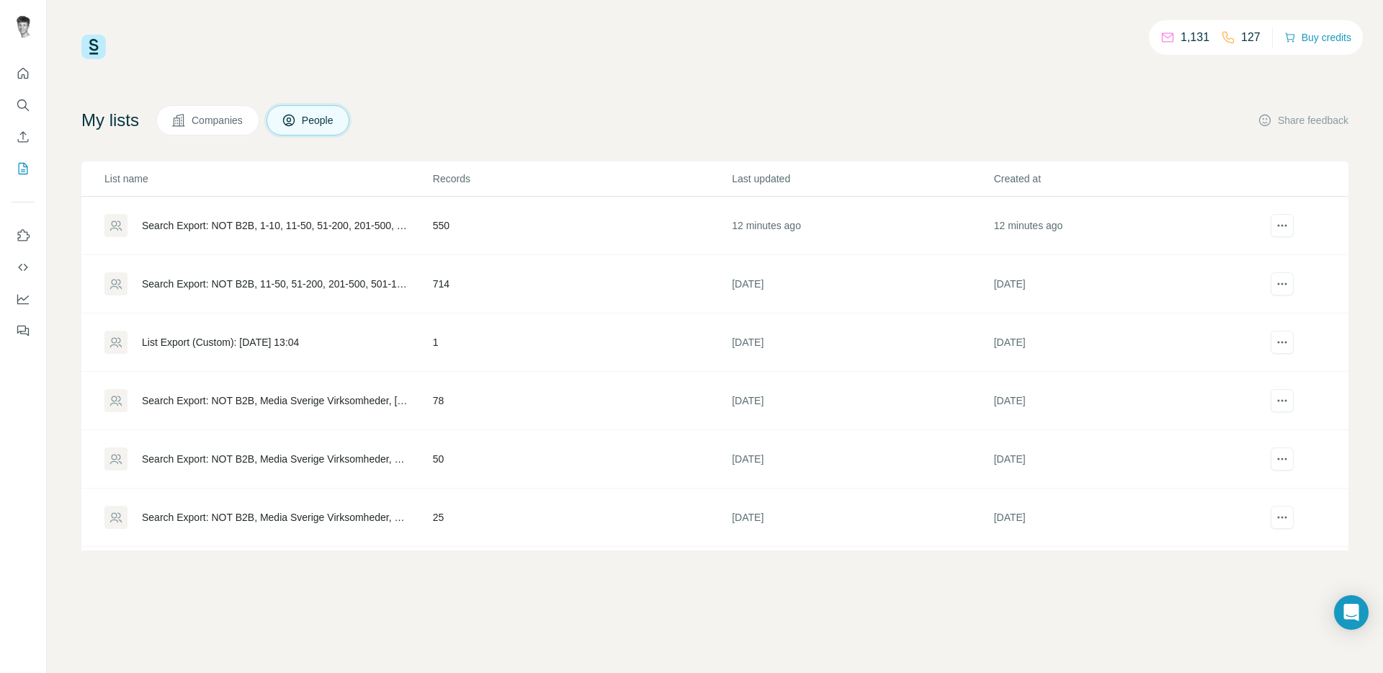  Describe the element at coordinates (581, 517) in the screenshot. I see `td: 25` at that location.